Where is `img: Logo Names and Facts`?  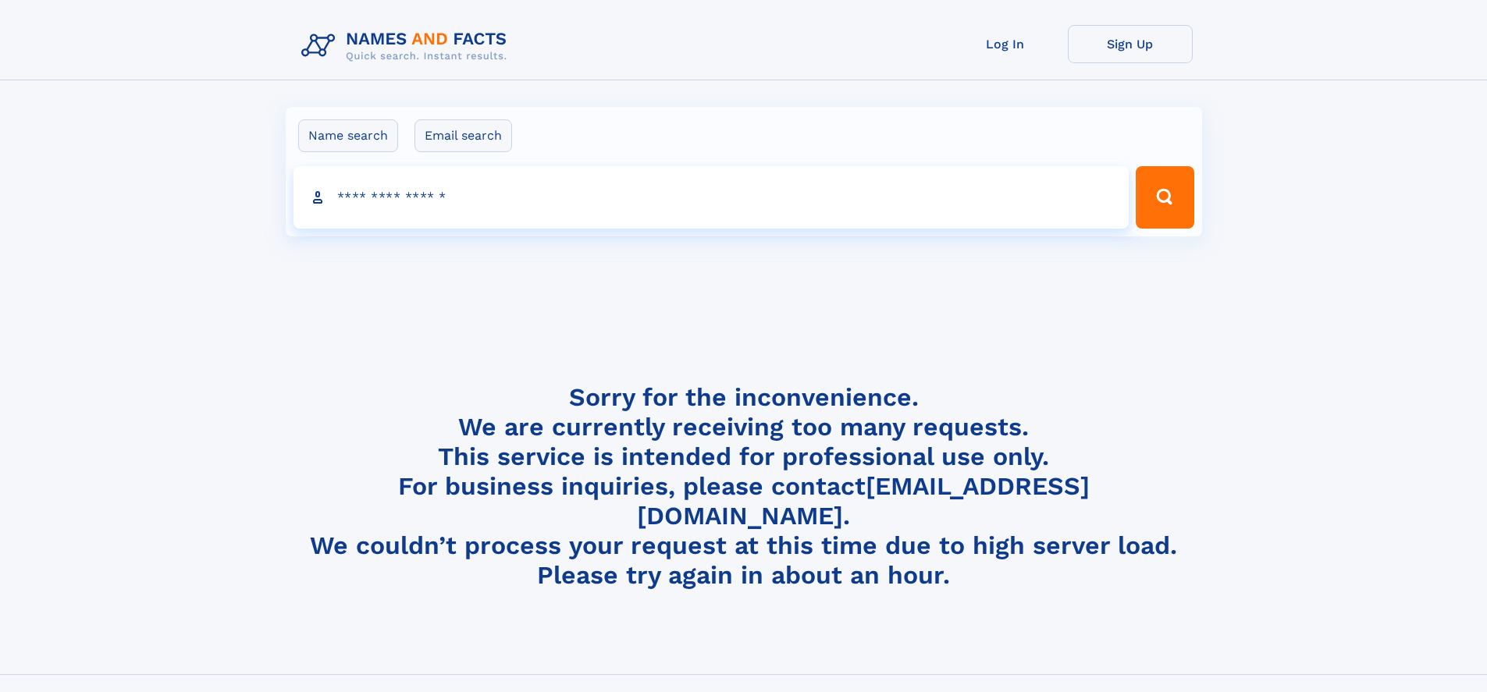 img: Logo Names and Facts is located at coordinates (407, 46).